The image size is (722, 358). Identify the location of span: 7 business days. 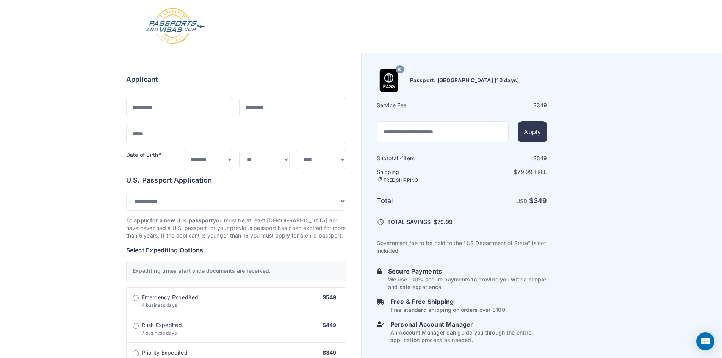
(159, 333).